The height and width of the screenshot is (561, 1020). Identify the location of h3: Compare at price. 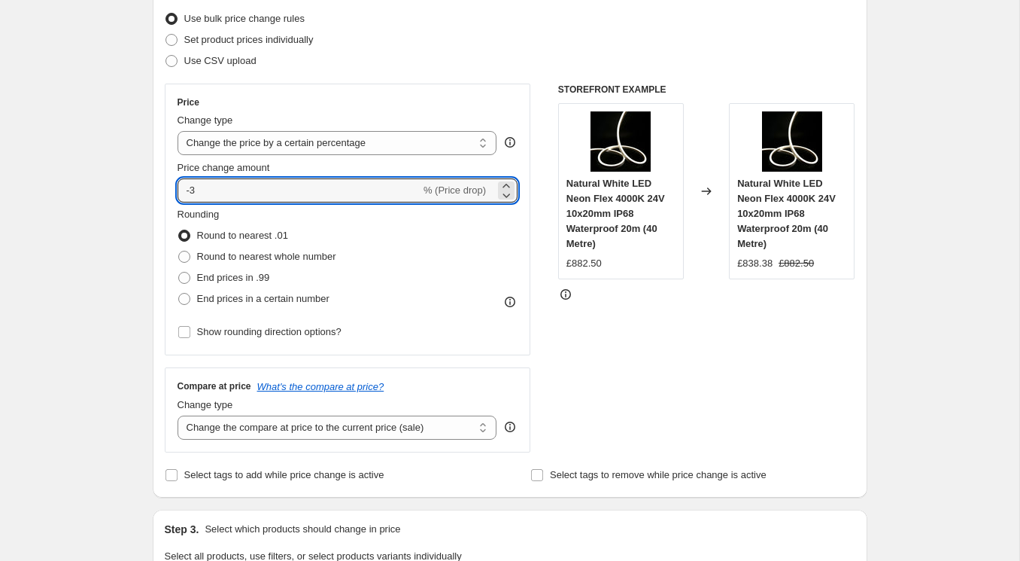
(214, 386).